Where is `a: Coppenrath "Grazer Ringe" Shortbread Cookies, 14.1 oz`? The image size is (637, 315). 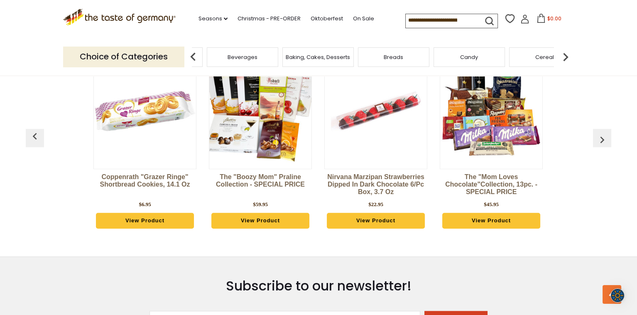
a: Coppenrath "Grazer Ringe" Shortbread Cookies, 14.1 oz is located at coordinates (145, 185).